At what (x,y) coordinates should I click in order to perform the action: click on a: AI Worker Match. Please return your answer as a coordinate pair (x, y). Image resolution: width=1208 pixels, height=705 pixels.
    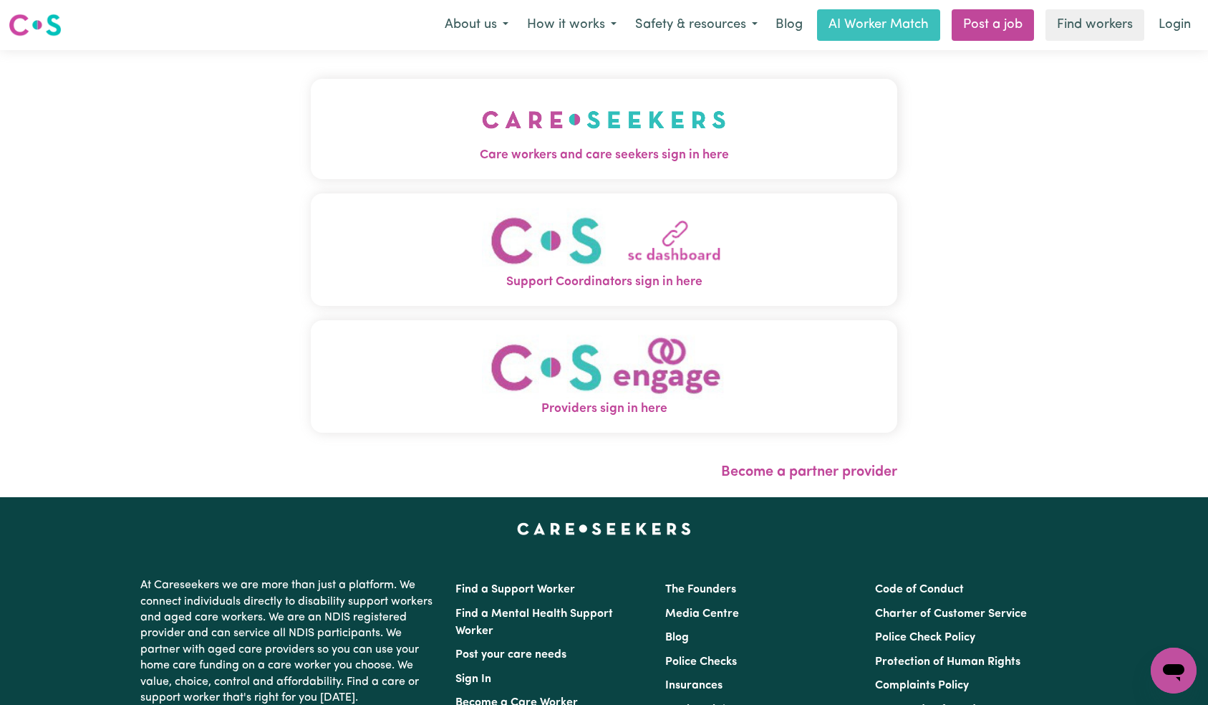
    Looking at the image, I should click on (879, 25).